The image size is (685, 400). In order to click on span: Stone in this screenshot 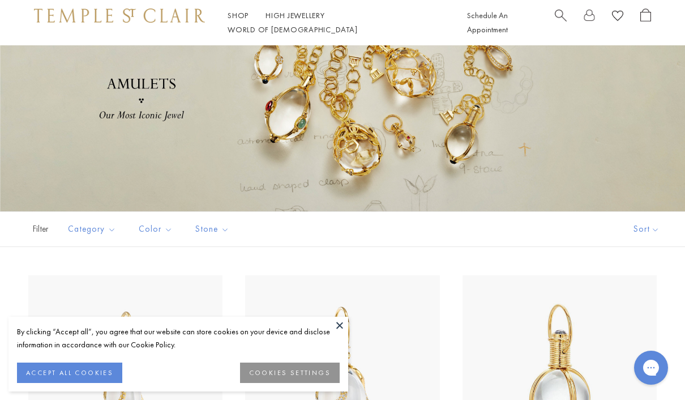, I will do `click(214, 229)`.